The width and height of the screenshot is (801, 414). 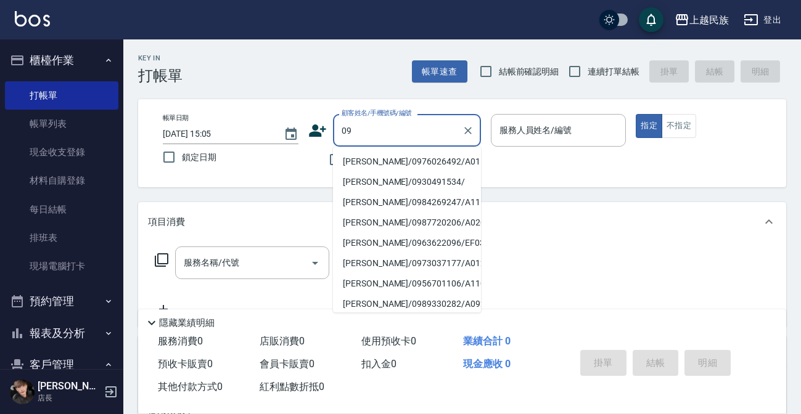 I want to click on button: save, so click(x=651, y=20).